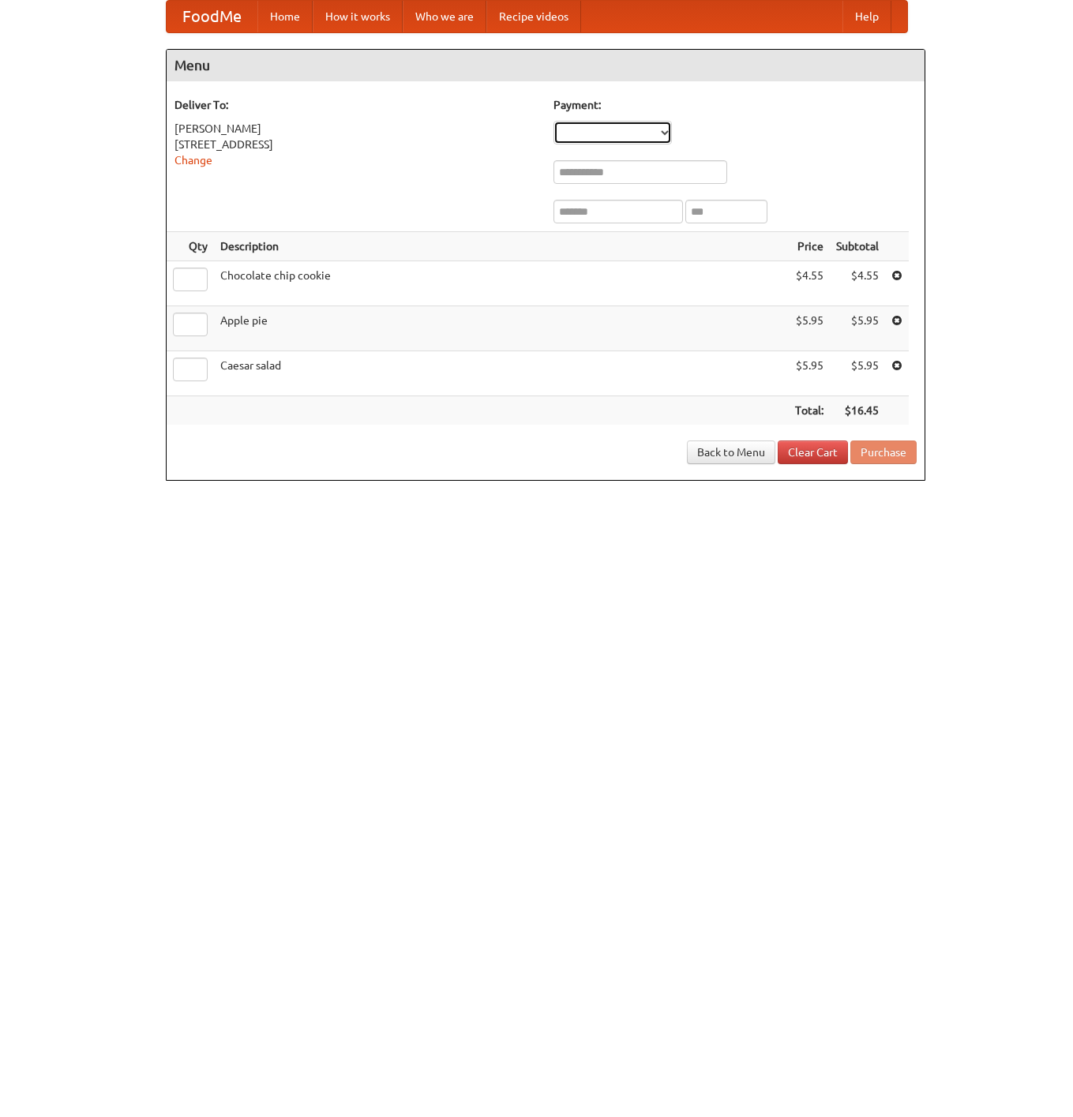  What do you see at coordinates (212, 17) in the screenshot?
I see `a: FoodMe` at bounding box center [212, 17].